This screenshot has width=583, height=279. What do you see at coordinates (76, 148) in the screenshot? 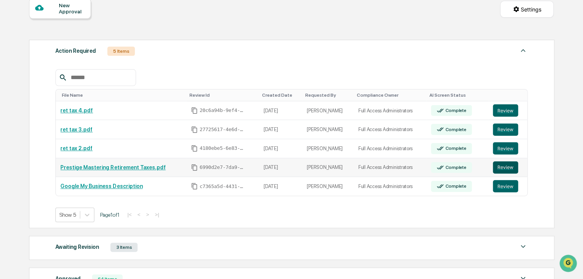
I see `a: ret tax 2.pdf` at bounding box center [76, 148].